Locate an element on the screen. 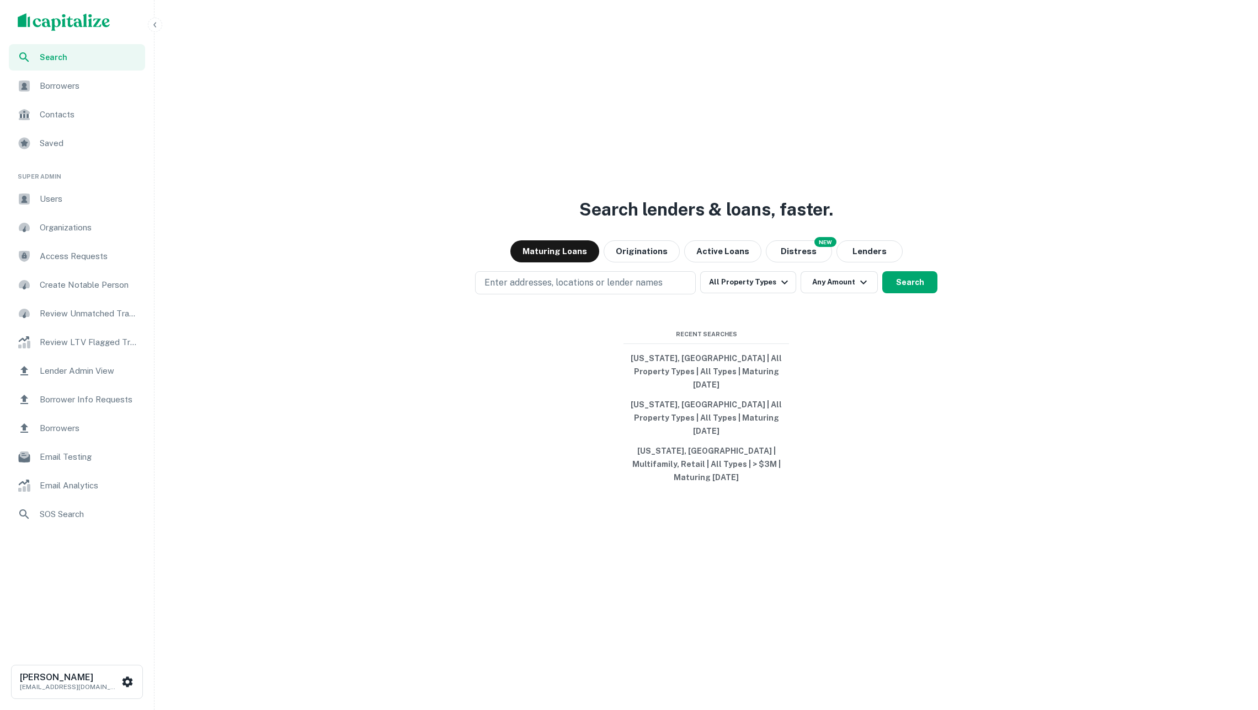  div: Access Requests is located at coordinates (77, 256).